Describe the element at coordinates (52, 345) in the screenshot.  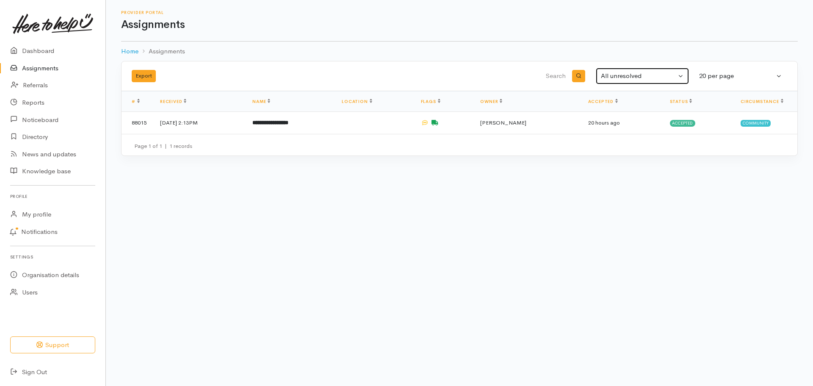
I see `button: Support` at that location.